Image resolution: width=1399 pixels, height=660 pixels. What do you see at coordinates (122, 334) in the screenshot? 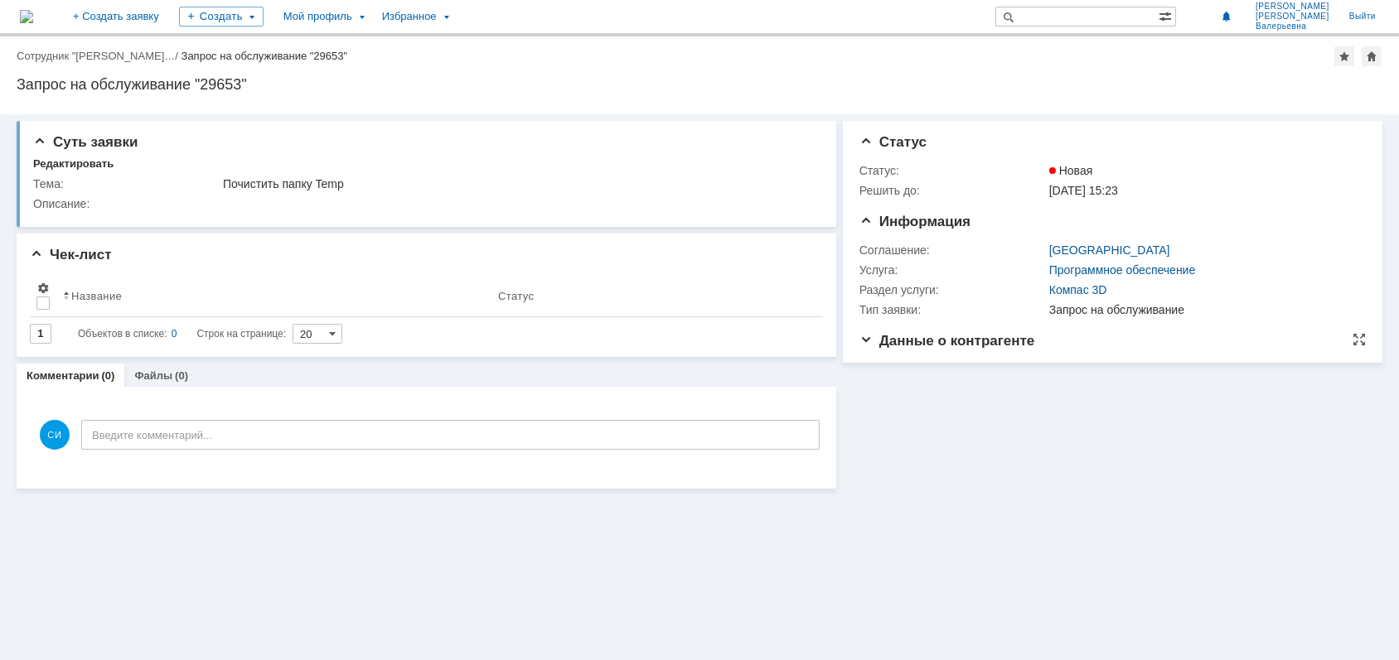
I see `span: Объектов в списке:` at bounding box center [122, 334].